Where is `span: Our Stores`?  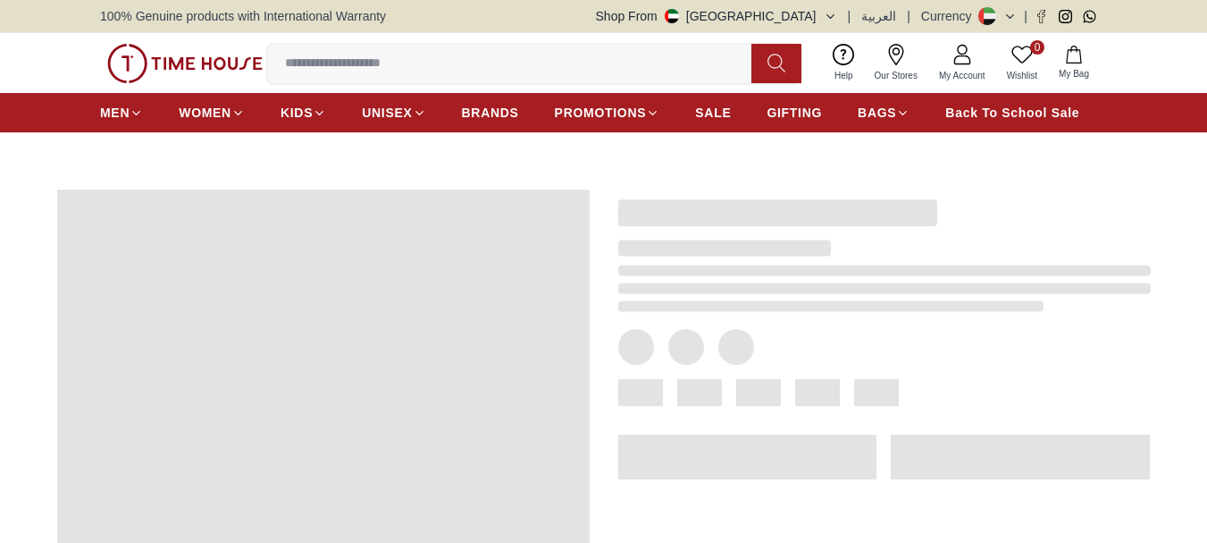 span: Our Stores is located at coordinates (896, 75).